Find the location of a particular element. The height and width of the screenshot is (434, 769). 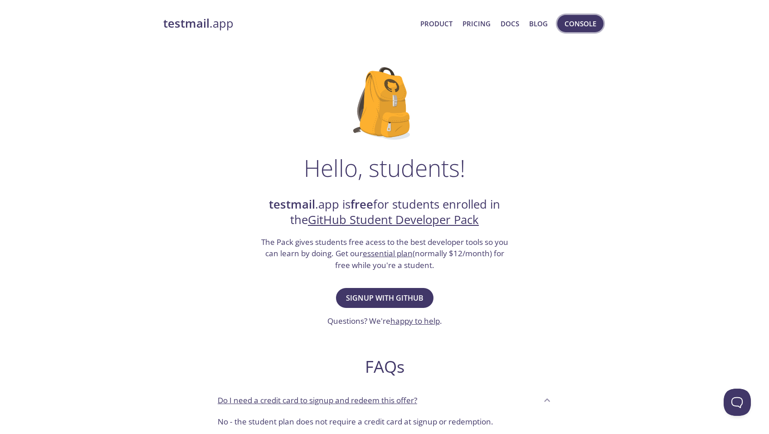

span: Console is located at coordinates (580, 24).